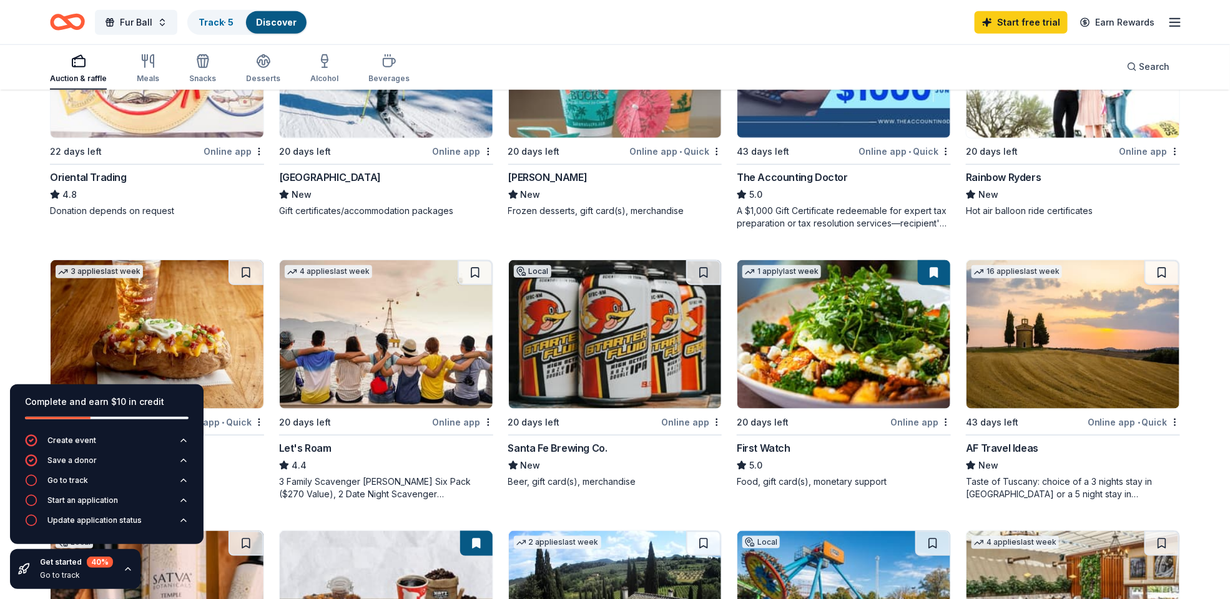 The image size is (1230, 599). Describe the element at coordinates (67, 22) in the screenshot. I see `a: Home` at that location.